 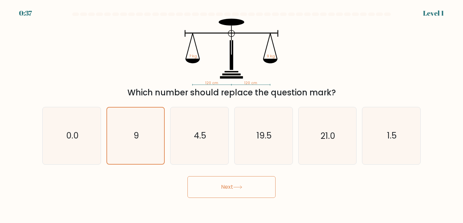 What do you see at coordinates (25, 13) in the screenshot?
I see `div: 0:37` at bounding box center [25, 13].